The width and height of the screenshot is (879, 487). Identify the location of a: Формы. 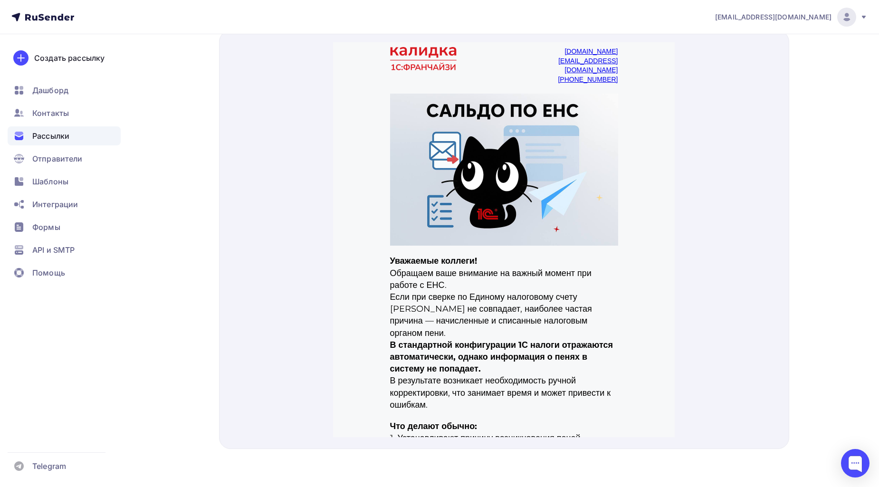
(64, 227).